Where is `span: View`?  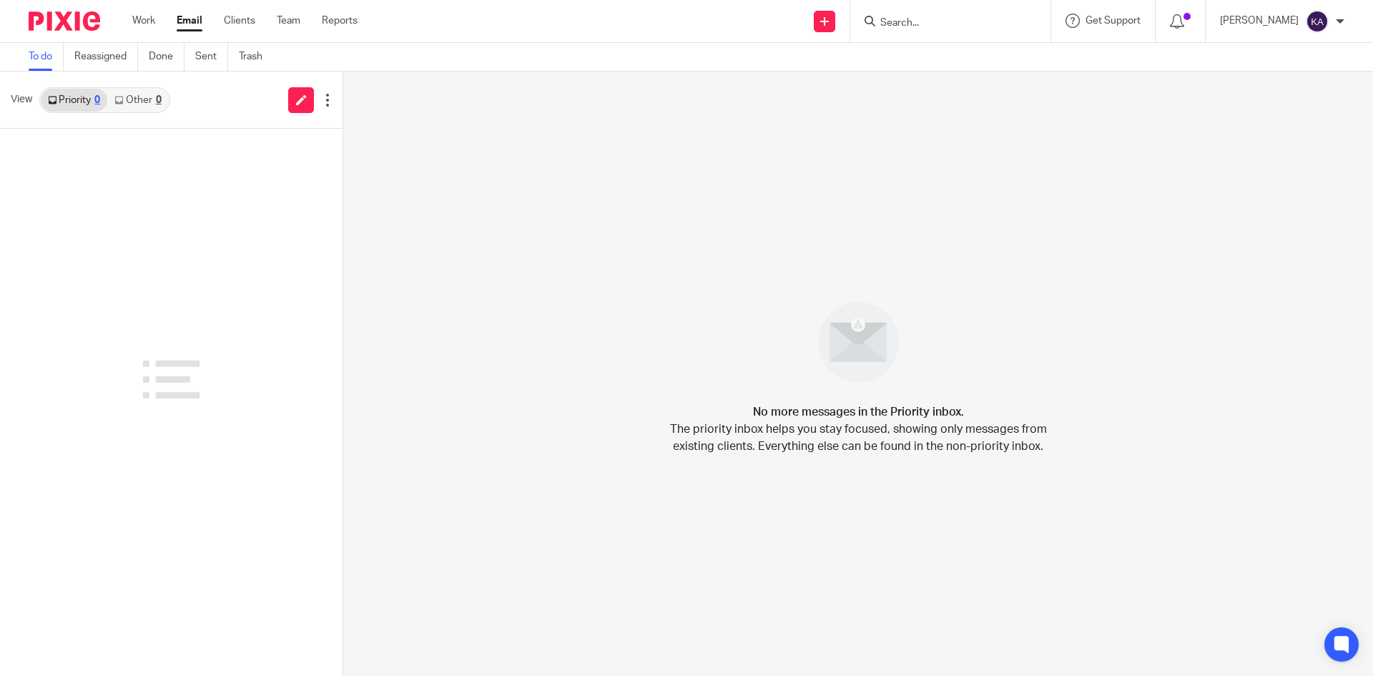 span: View is located at coordinates (21, 99).